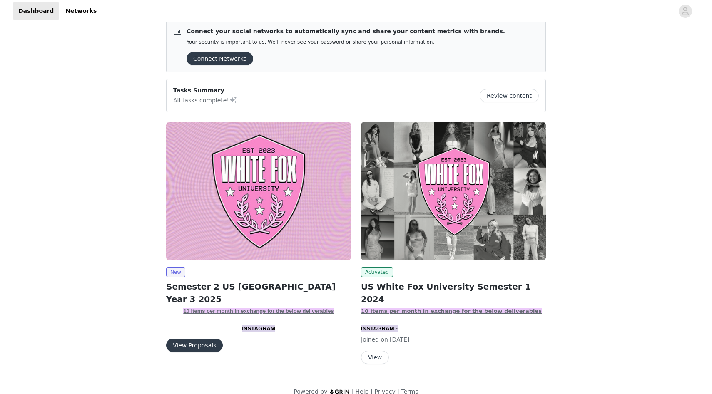  What do you see at coordinates (194, 346) in the screenshot?
I see `button: View Proposals` at bounding box center [194, 346].